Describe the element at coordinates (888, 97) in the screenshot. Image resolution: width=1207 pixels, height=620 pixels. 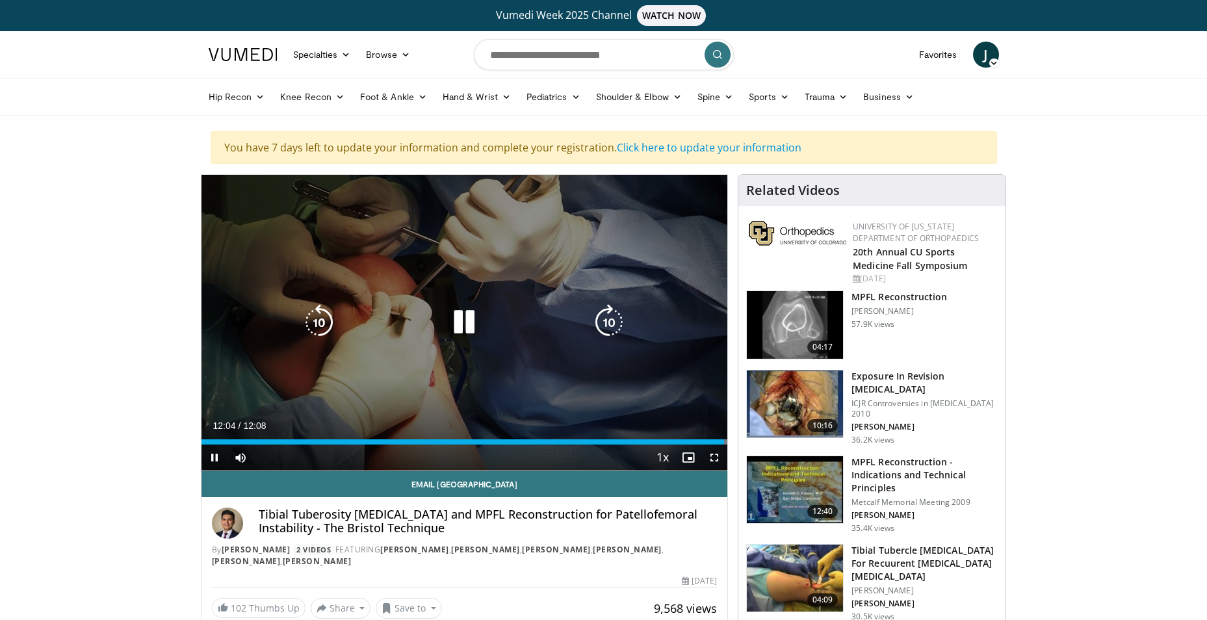
I see `a: Business` at that location.